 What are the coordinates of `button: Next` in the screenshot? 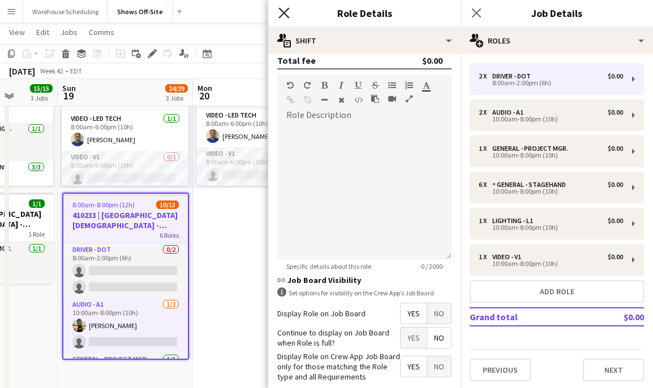 It's located at (613, 370).